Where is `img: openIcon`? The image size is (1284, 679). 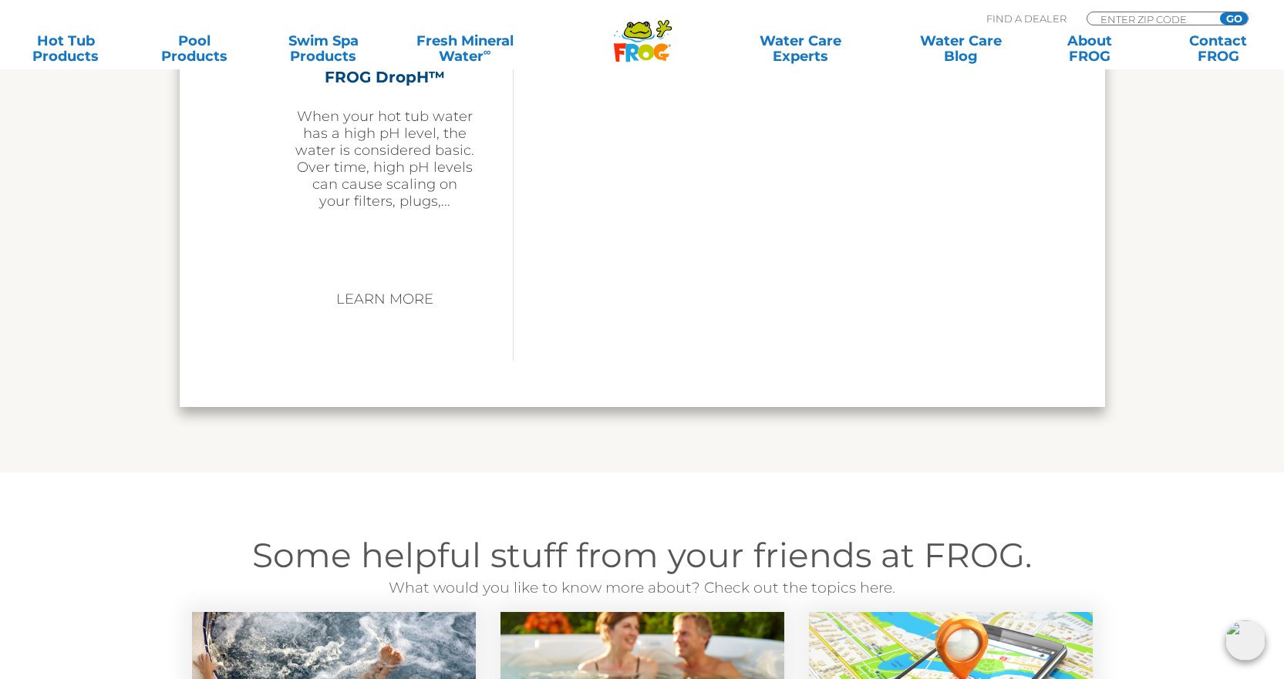 img: openIcon is located at coordinates (1246, 641).